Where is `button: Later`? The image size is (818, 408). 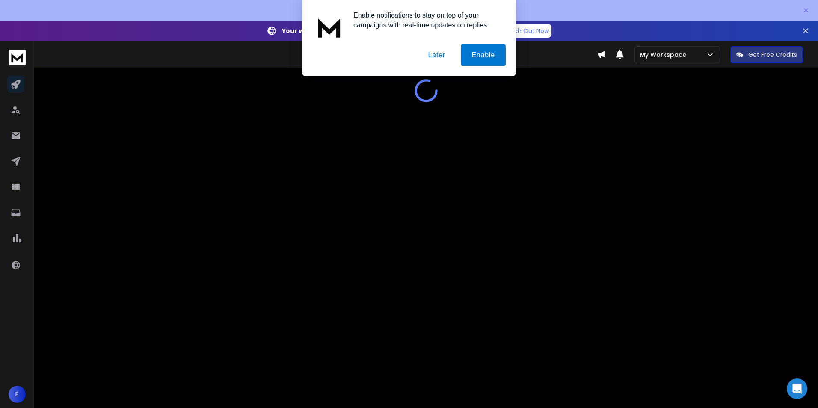 button: Later is located at coordinates (437, 55).